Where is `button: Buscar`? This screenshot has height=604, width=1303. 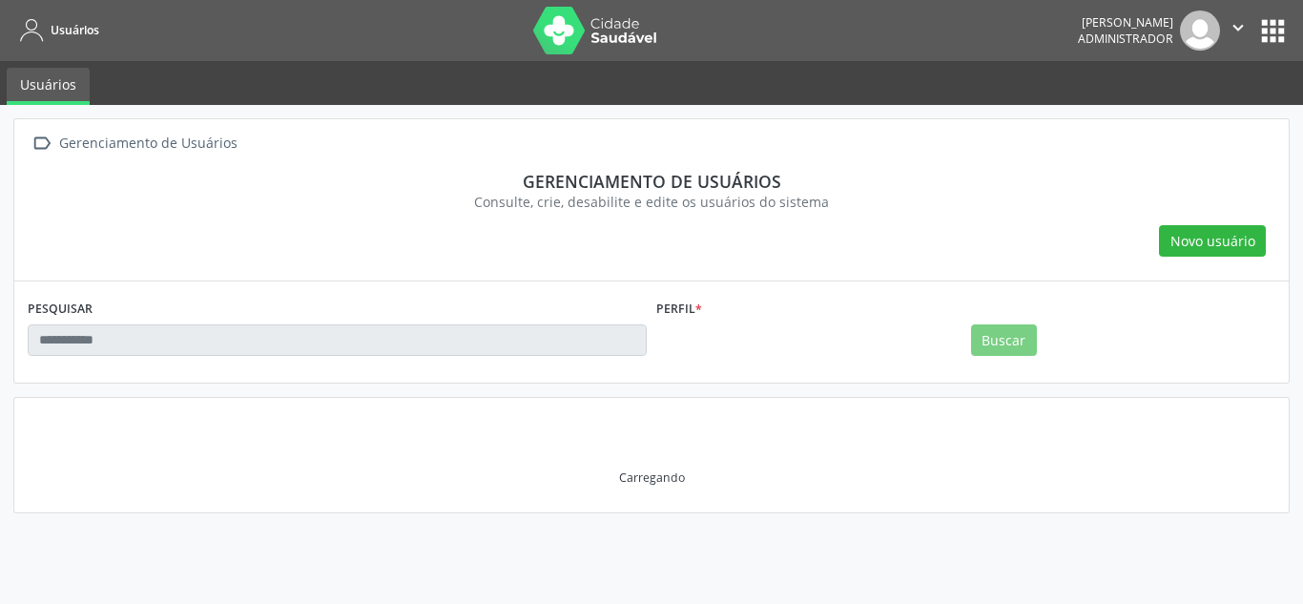
button: Buscar is located at coordinates (1004, 341).